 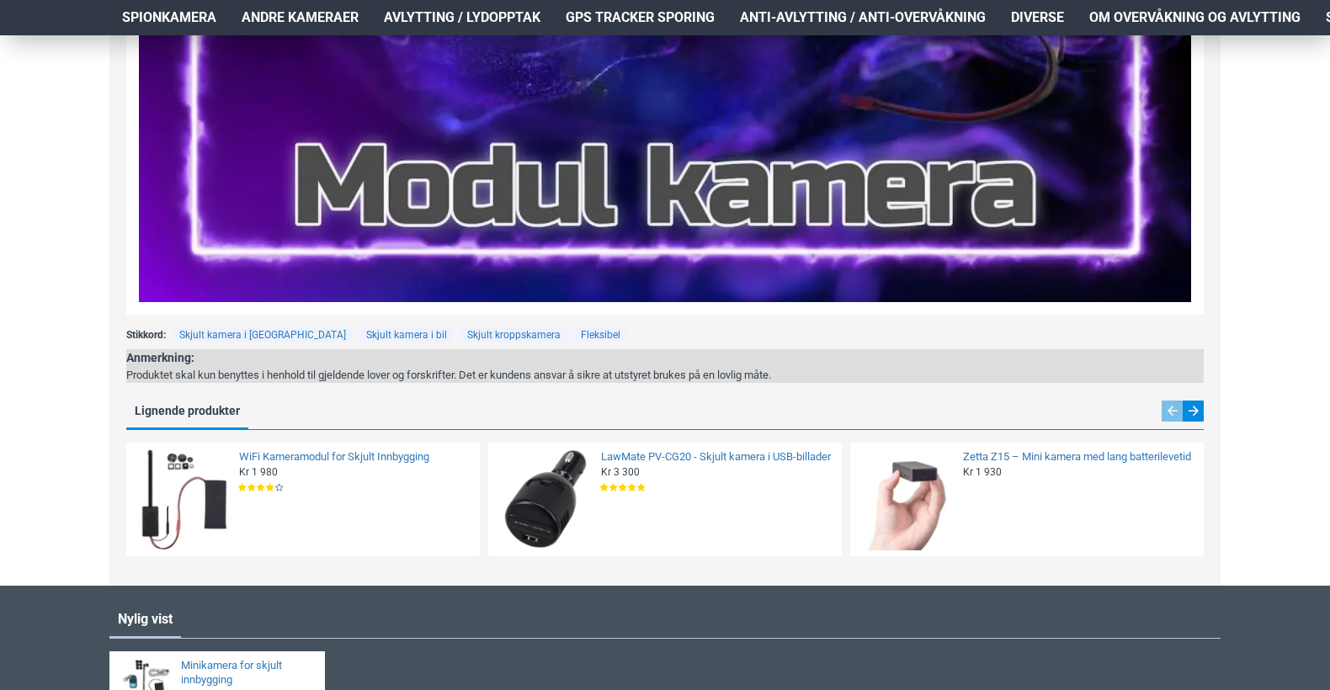 What do you see at coordinates (620, 472) in the screenshot?
I see `span: Kr 3 300` at bounding box center [620, 472].